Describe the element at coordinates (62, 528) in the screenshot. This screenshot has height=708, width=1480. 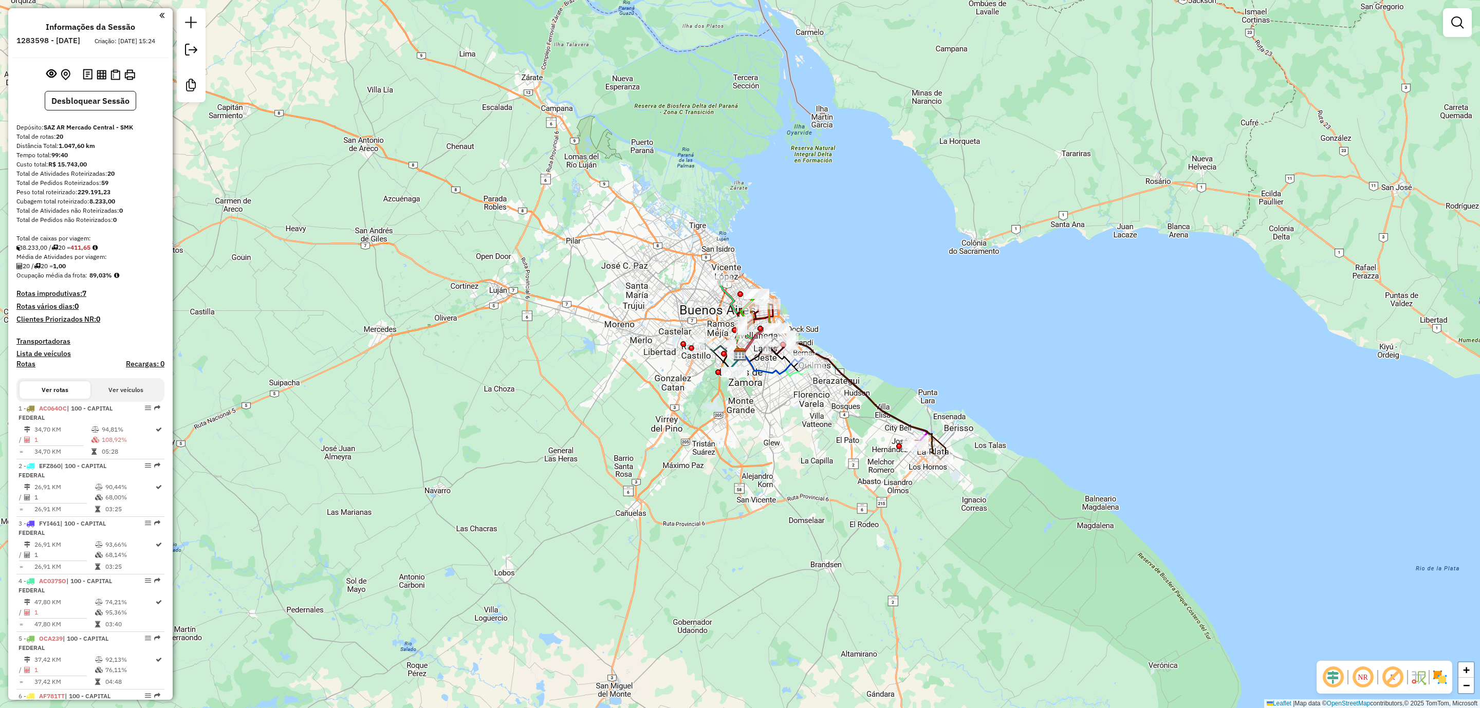
I see `span: 3 -` at that location.